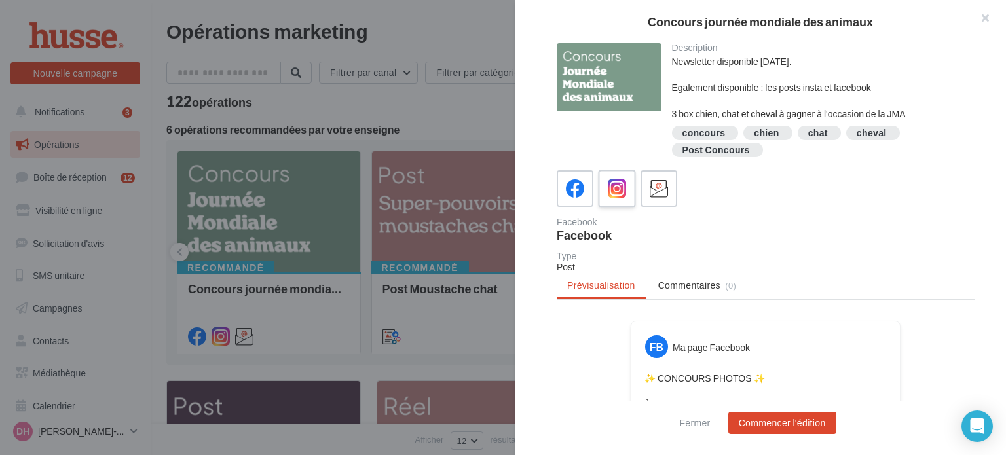 The width and height of the screenshot is (1006, 455). I want to click on span: (0), so click(730, 285).